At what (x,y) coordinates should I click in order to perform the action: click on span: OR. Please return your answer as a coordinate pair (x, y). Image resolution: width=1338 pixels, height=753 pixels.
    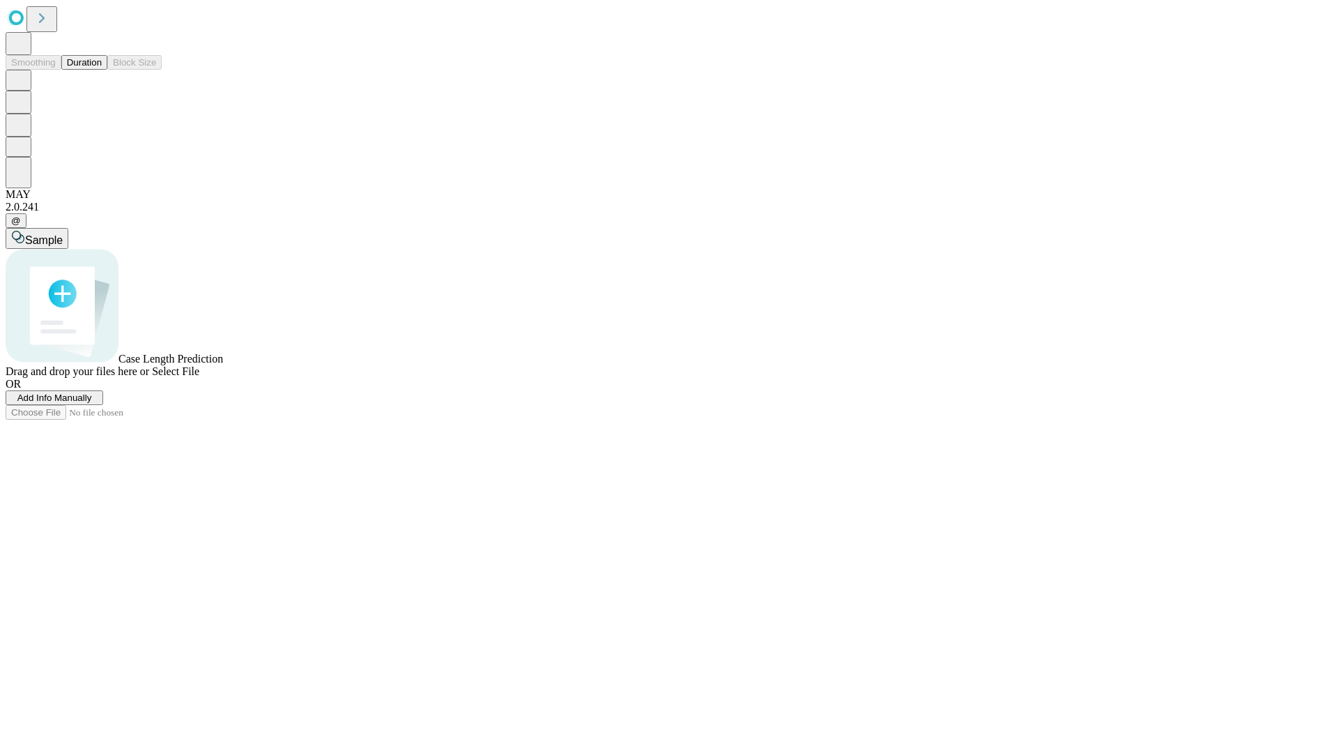
    Looking at the image, I should click on (13, 383).